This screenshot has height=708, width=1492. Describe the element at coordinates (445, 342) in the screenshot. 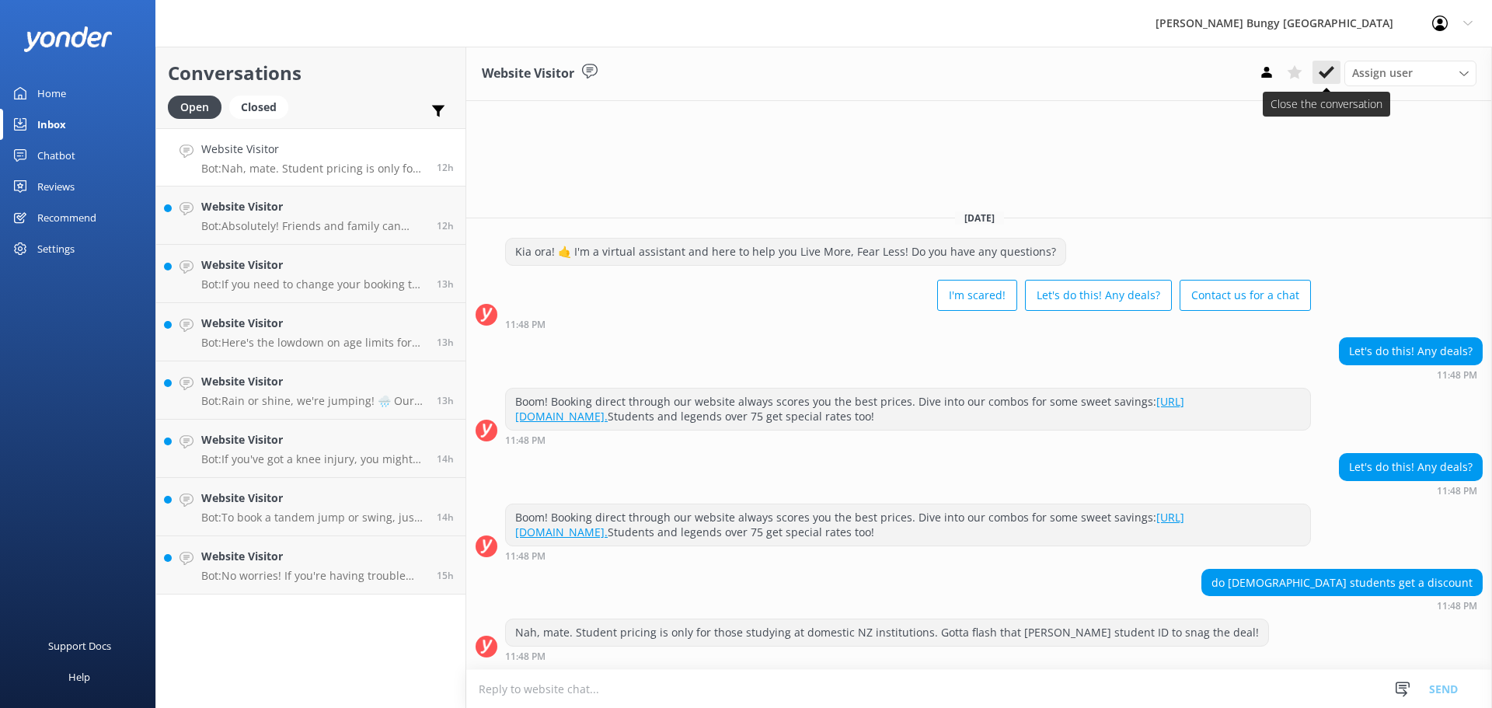

I see `span: Sep 11 2025 10:29pm (UTC +12:00) Pacific/Auckland` at that location.